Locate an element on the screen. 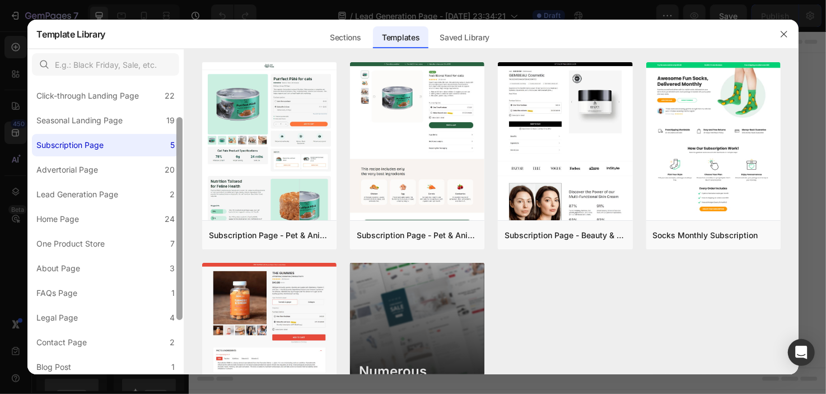 The height and width of the screenshot is (394, 826). div: Subscription Page - Pet & Animals - Gem Cat Food - Style 4 is located at coordinates (269, 235).